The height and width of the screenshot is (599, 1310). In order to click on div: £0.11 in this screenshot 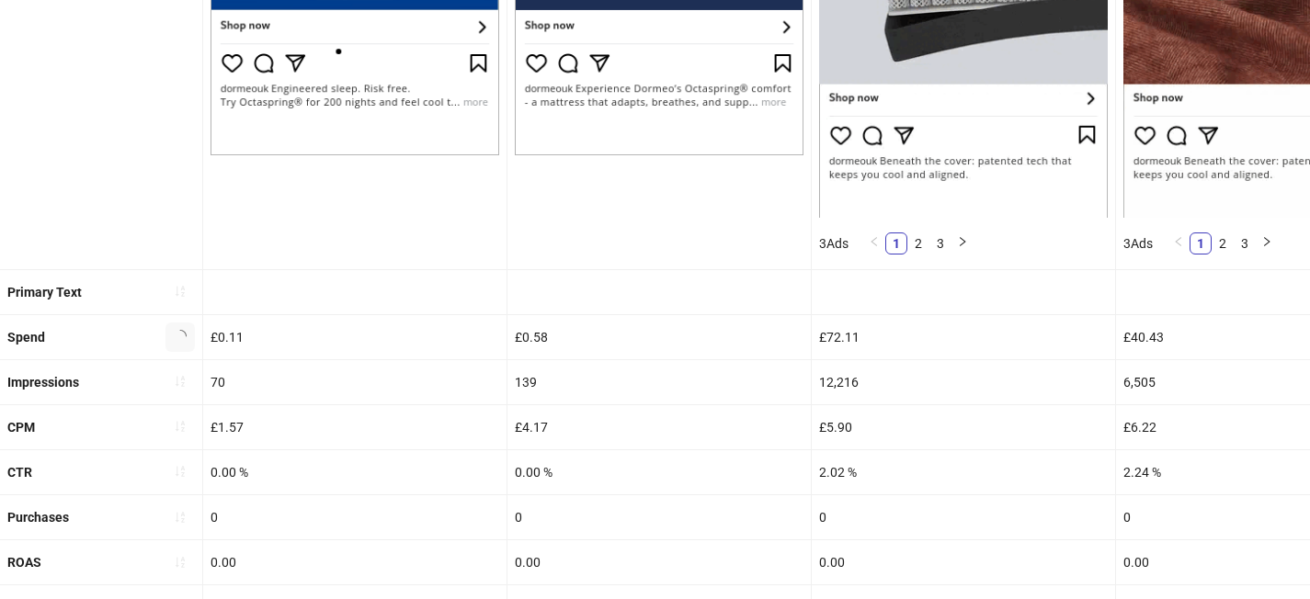, I will do `click(355, 337)`.